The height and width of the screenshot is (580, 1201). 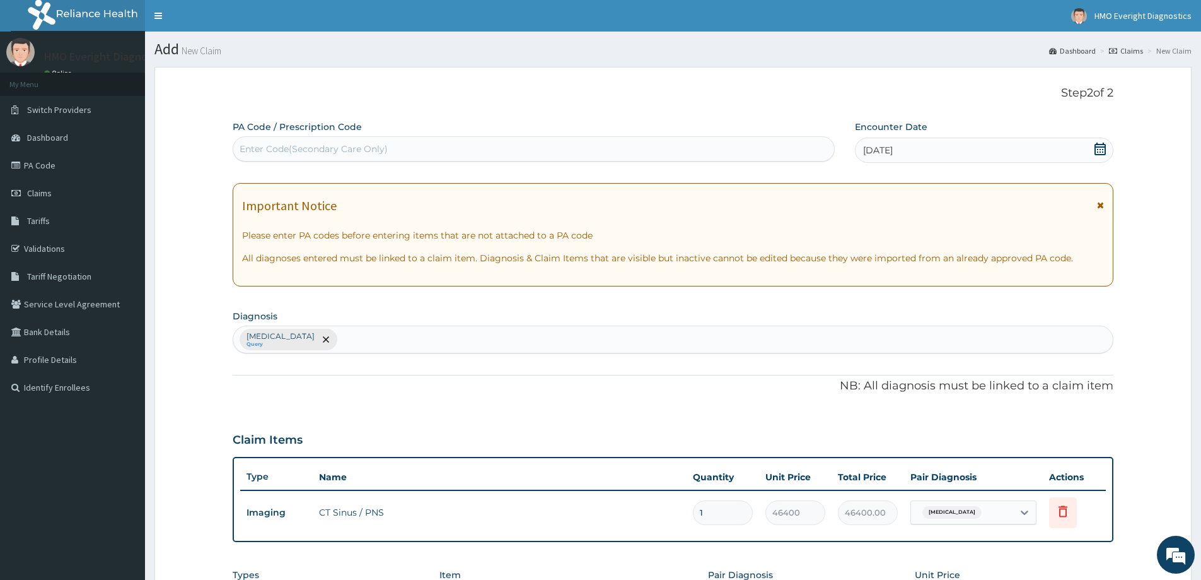 I want to click on th: Pair Diagnosis, so click(x=974, y=477).